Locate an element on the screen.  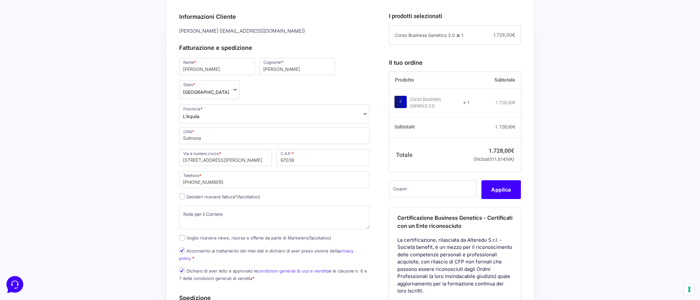
input: Acconsento al trattamento dei miei dati e dichiaro di aver preso visione dellaprivacy policy is located at coordinates (182, 250).